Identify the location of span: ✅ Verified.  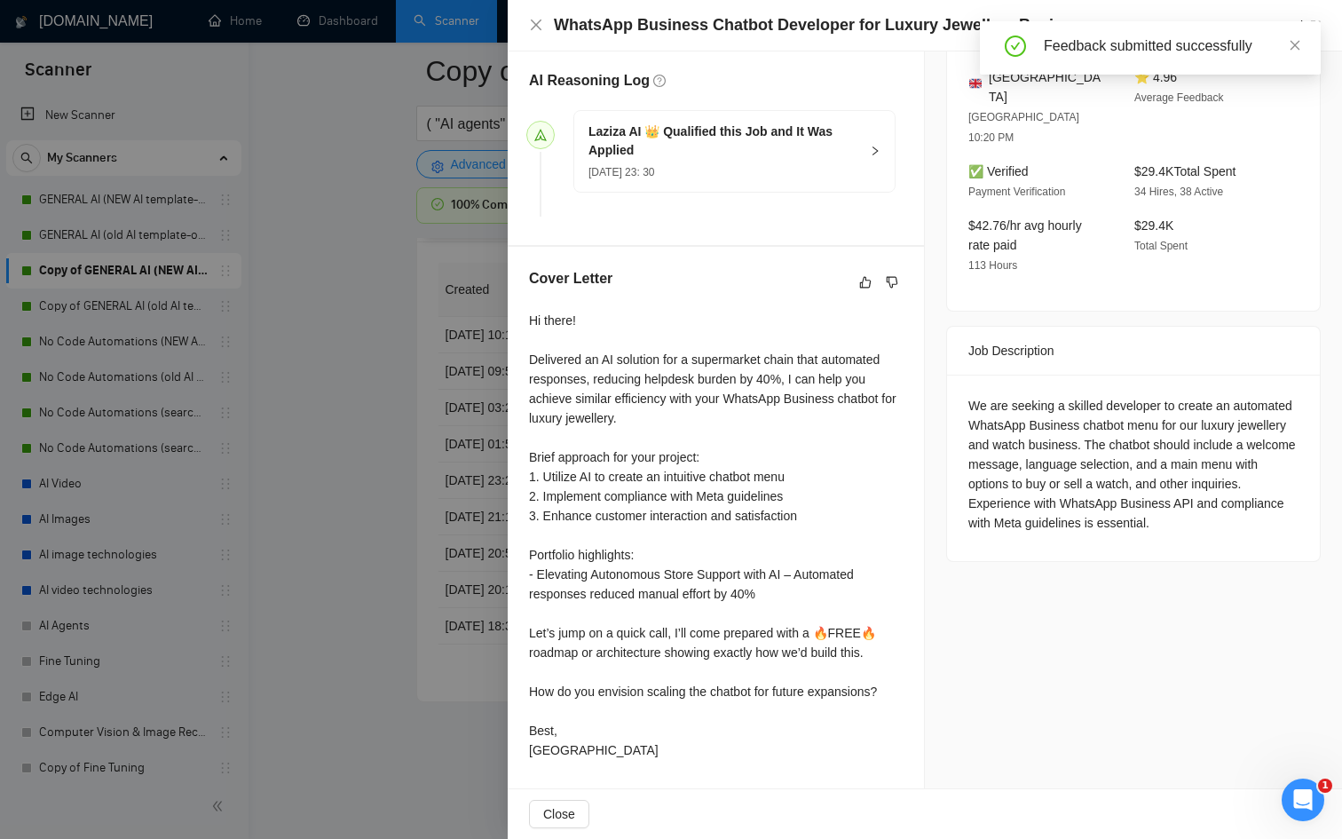
(999, 171).